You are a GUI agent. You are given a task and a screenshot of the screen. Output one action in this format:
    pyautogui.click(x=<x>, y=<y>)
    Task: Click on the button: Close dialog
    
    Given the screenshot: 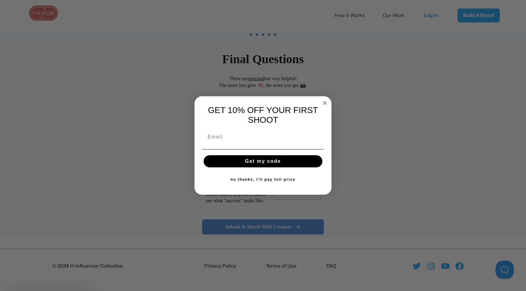 What is the action you would take?
    pyautogui.click(x=325, y=103)
    